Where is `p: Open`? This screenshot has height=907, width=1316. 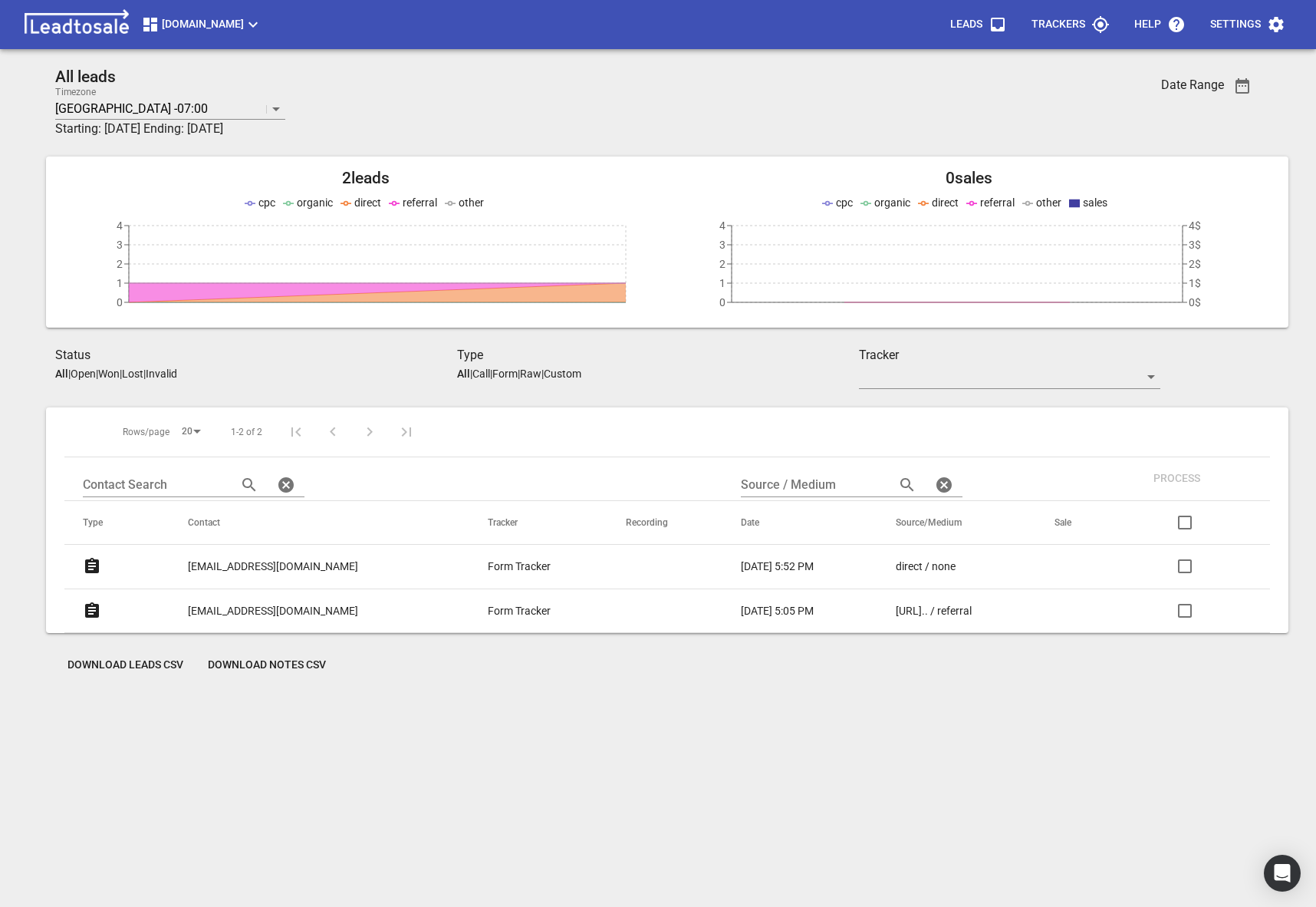 p: Open is located at coordinates (83, 373).